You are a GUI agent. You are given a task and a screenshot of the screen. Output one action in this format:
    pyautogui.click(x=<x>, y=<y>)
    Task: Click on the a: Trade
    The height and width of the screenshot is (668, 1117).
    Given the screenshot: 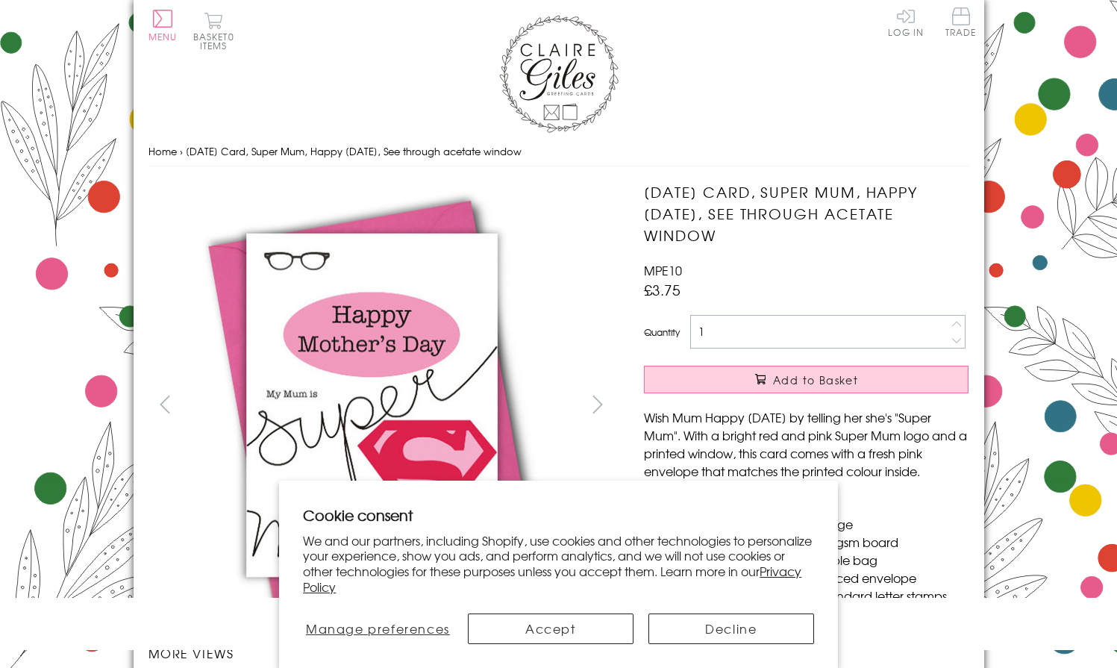 What is the action you would take?
    pyautogui.click(x=961, y=23)
    